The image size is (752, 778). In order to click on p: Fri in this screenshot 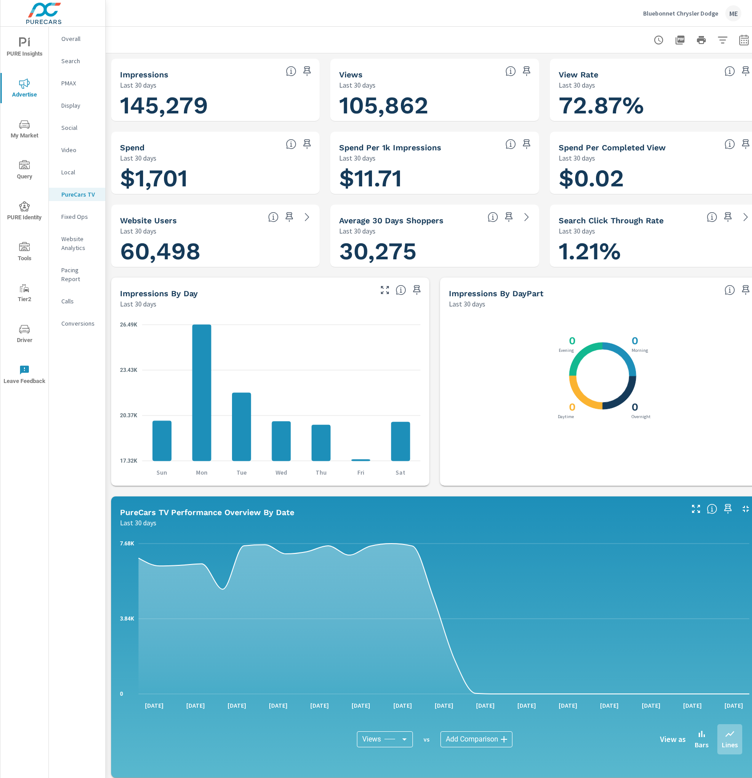, I will do `click(361, 472)`.